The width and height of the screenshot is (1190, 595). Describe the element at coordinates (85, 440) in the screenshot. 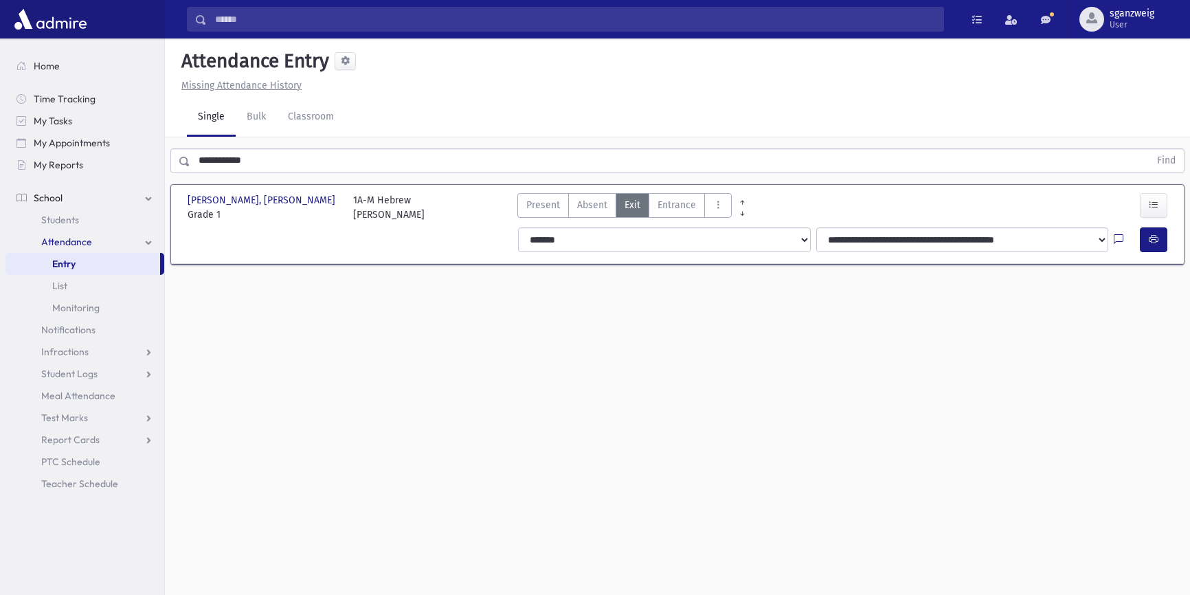

I see `a: Report Cards` at that location.